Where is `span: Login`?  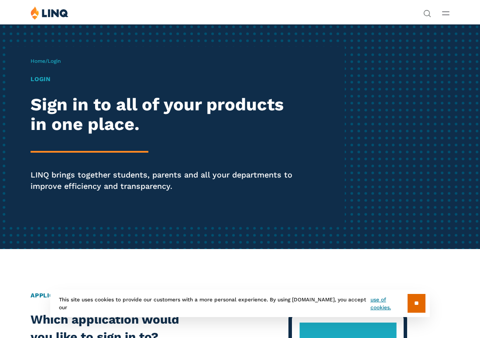 span: Login is located at coordinates (54, 61).